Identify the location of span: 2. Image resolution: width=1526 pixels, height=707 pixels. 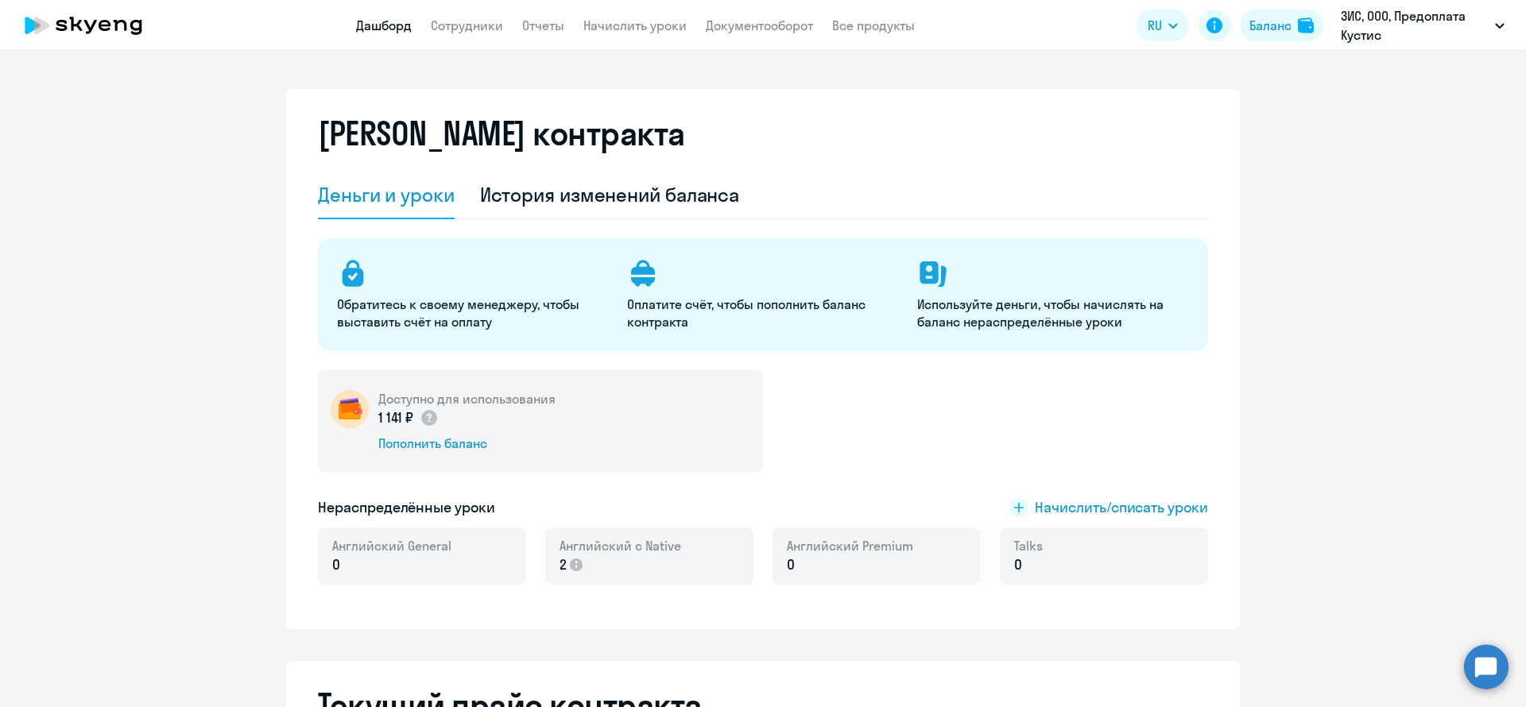
(563, 565).